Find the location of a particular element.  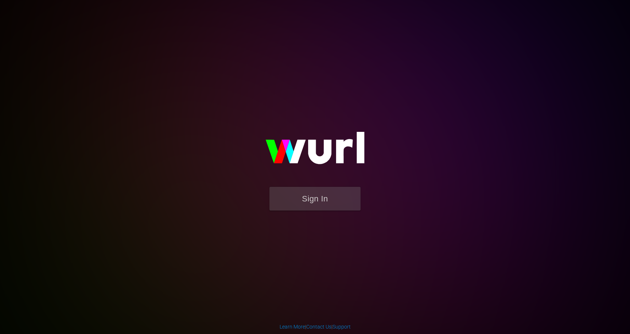

a: Support is located at coordinates (341, 327).